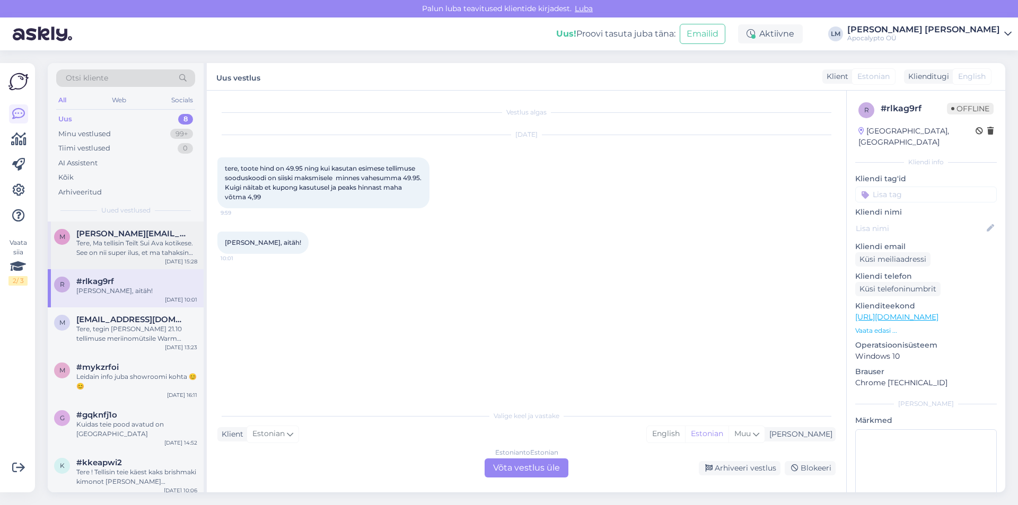 The image size is (1018, 505). Describe the element at coordinates (182, 100) in the screenshot. I see `div: Socials` at that location.